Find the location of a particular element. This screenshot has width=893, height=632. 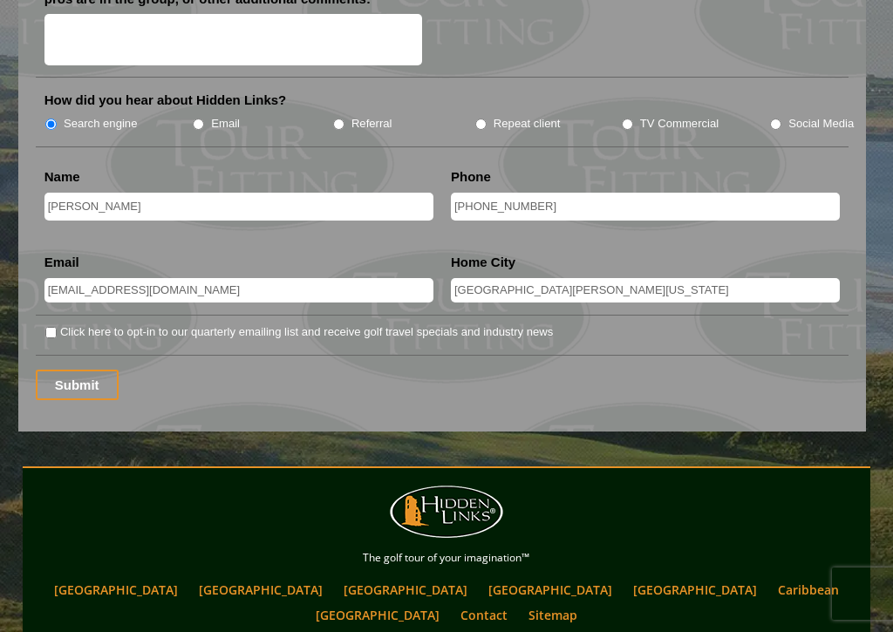

label: Referral is located at coordinates (371, 124).